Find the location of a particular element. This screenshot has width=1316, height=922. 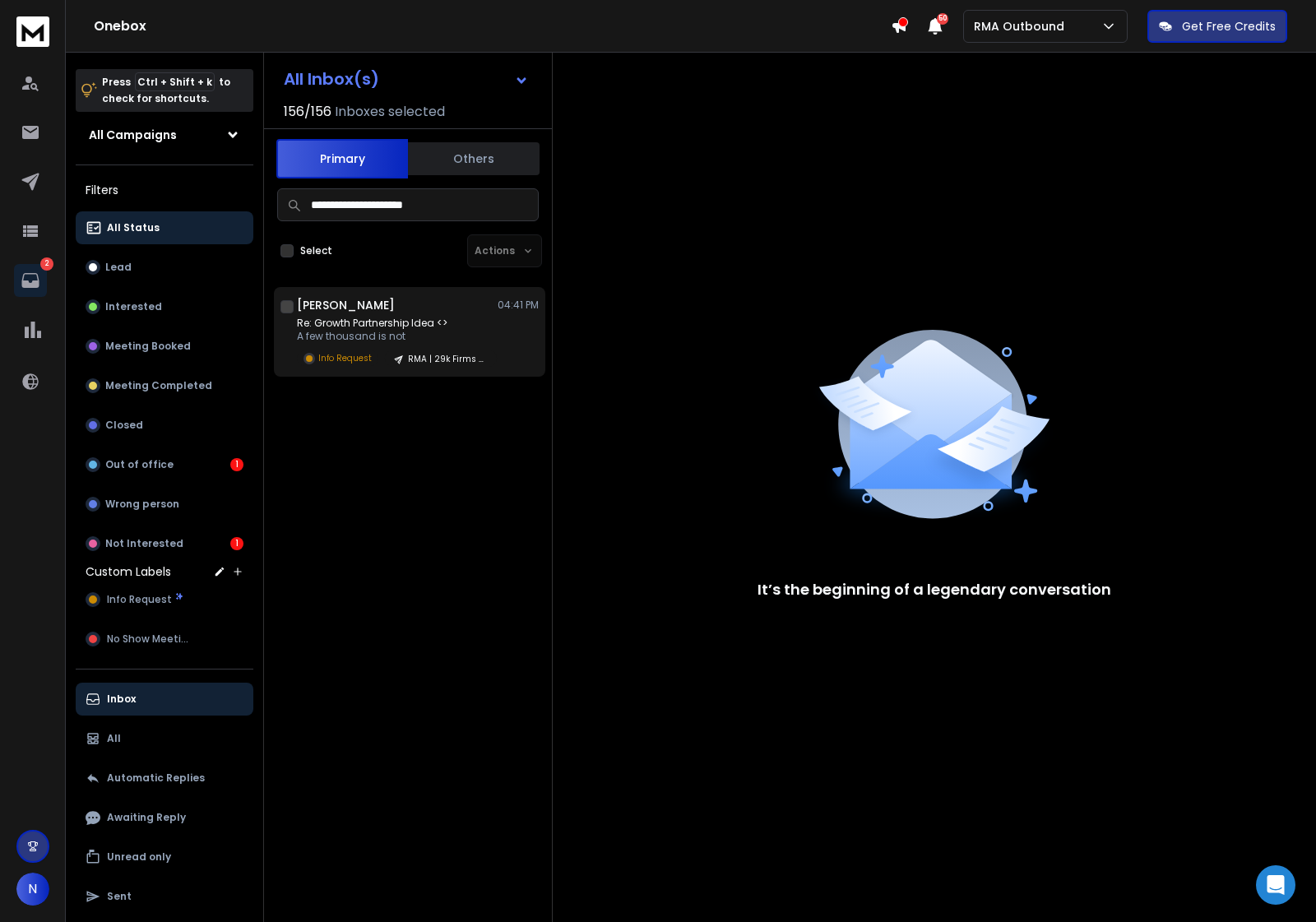

h3: Inboxes selected is located at coordinates (389, 112).